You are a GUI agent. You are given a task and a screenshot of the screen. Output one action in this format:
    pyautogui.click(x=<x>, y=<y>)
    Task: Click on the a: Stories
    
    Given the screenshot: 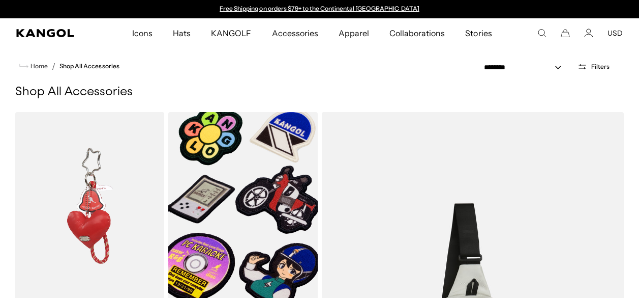 What is the action you would take?
    pyautogui.click(x=479, y=33)
    